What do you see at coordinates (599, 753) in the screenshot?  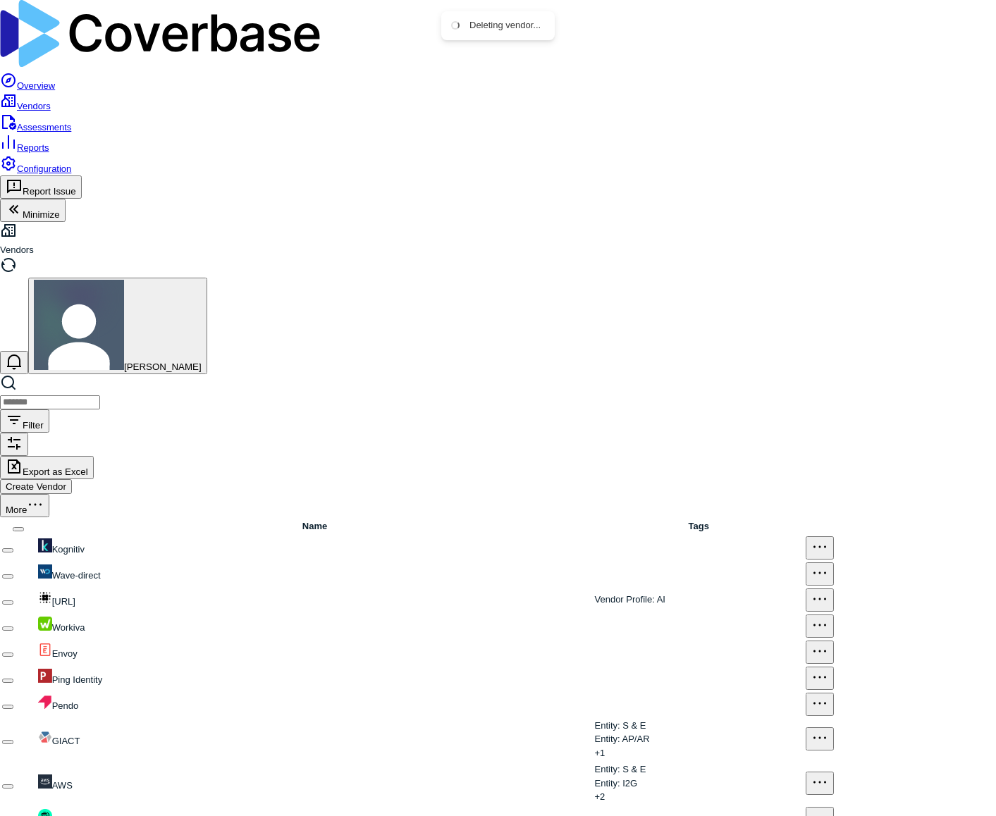 I see `span: + 1` at bounding box center [599, 753].